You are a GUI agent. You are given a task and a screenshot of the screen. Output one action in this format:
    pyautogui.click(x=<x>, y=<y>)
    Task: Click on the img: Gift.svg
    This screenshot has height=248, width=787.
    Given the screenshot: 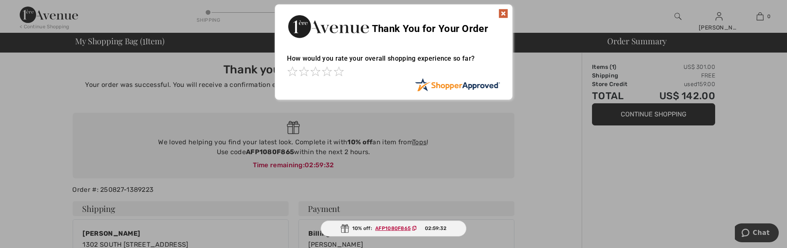 What is the action you would take?
    pyautogui.click(x=345, y=229)
    